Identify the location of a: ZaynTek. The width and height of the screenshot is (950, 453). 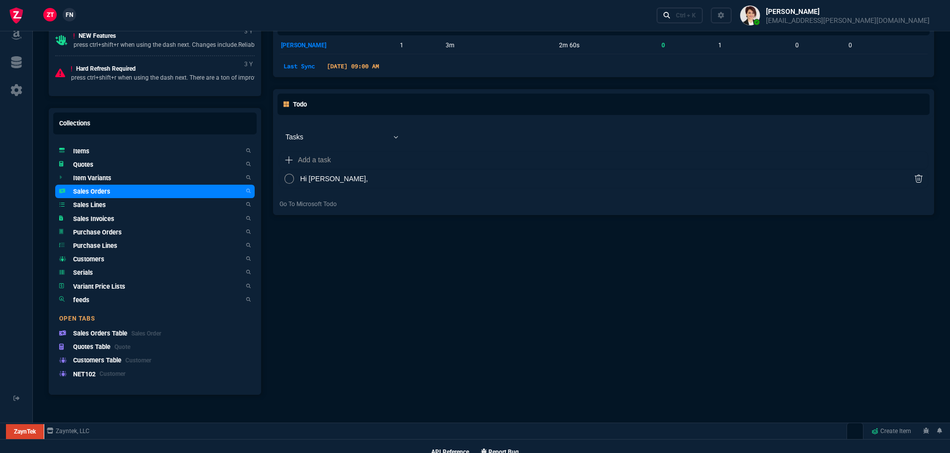
(25, 431).